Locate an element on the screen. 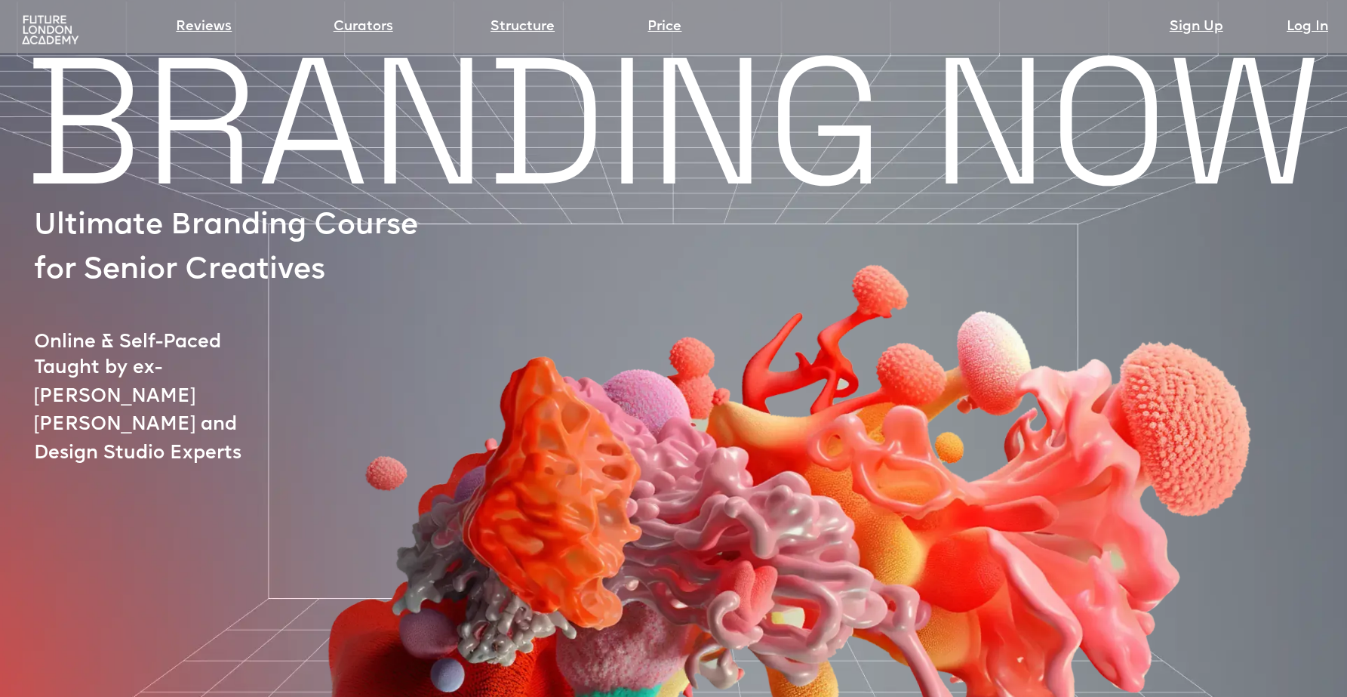 The width and height of the screenshot is (1347, 697). a: Curators is located at coordinates (363, 27).